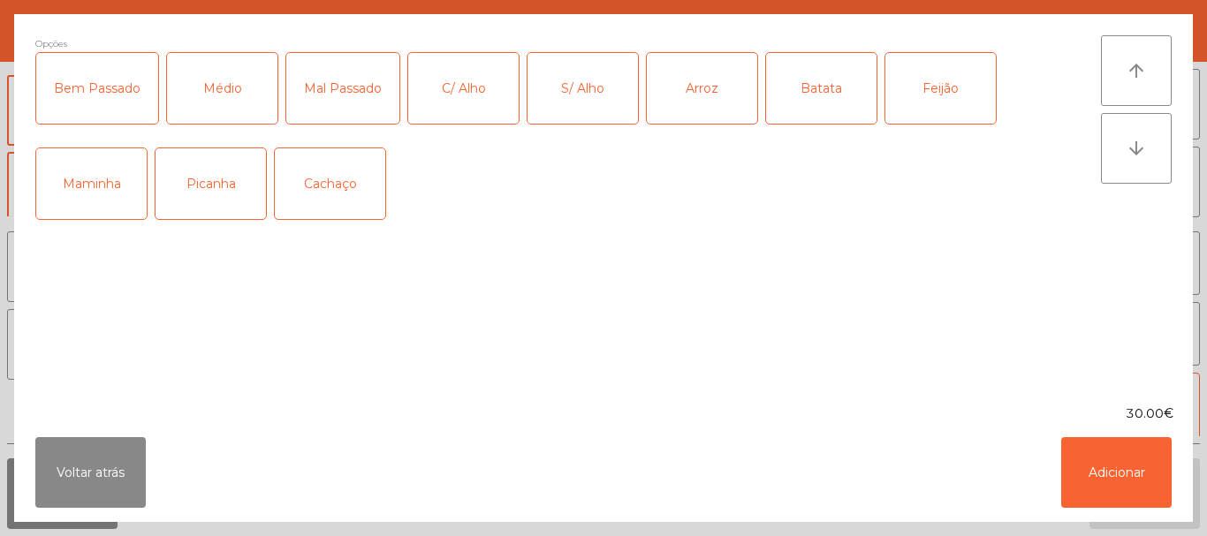  Describe the element at coordinates (1136, 71) in the screenshot. I see `i: arrow_upward` at that location.